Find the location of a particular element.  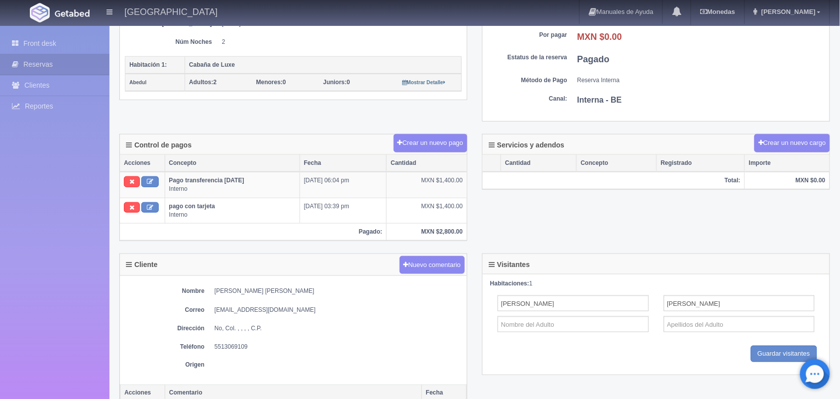

dt: Nombre is located at coordinates (165, 291).